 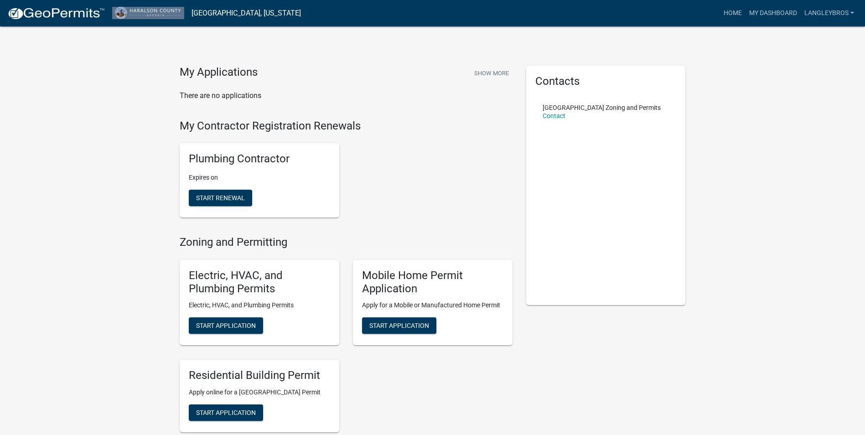 I want to click on p: Expires on, so click(x=259, y=177).